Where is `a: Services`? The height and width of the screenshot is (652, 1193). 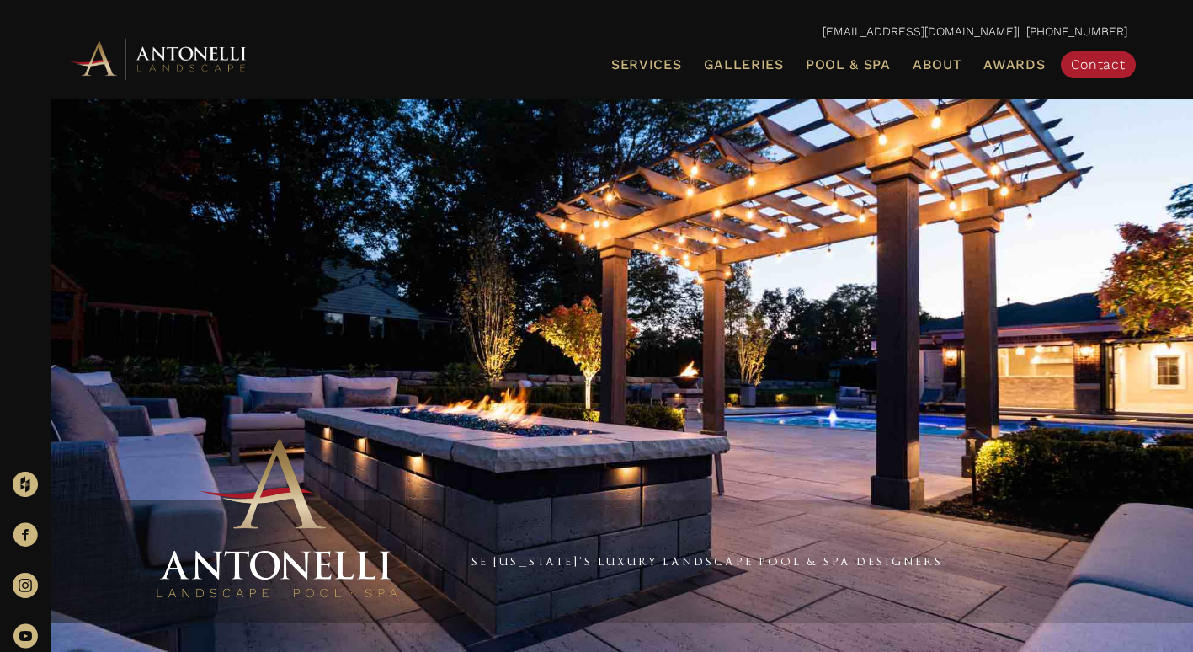
a: Services is located at coordinates (647, 65).